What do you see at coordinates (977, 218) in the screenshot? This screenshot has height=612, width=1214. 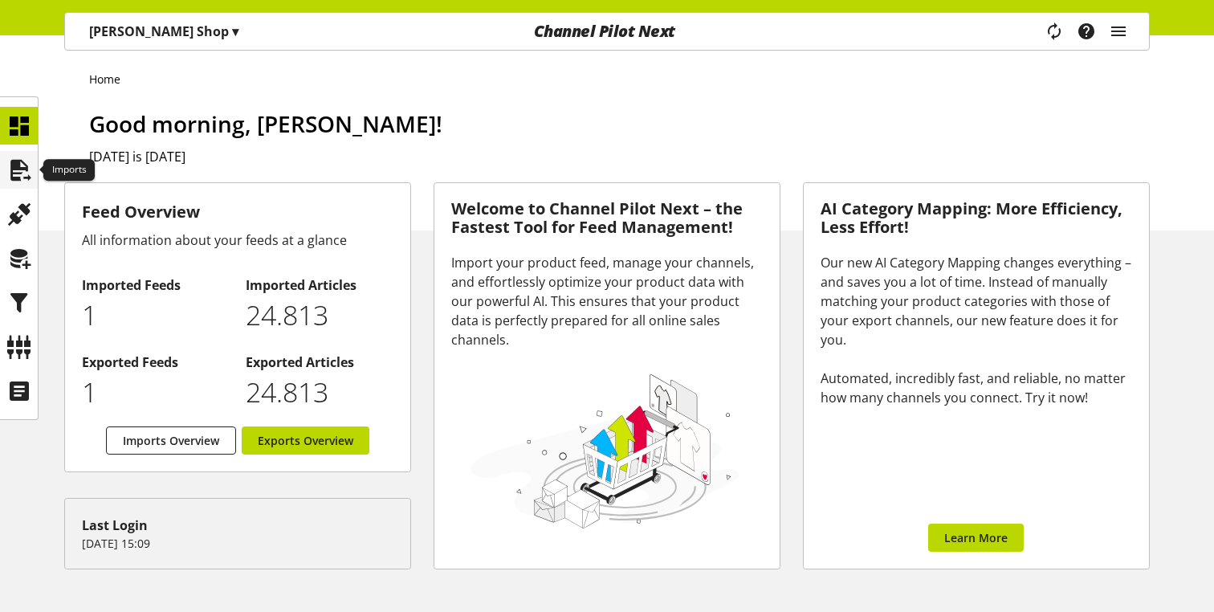 I see `h3: AI Category Mapping: More Efficiency, Less Effort!` at bounding box center [977, 218].